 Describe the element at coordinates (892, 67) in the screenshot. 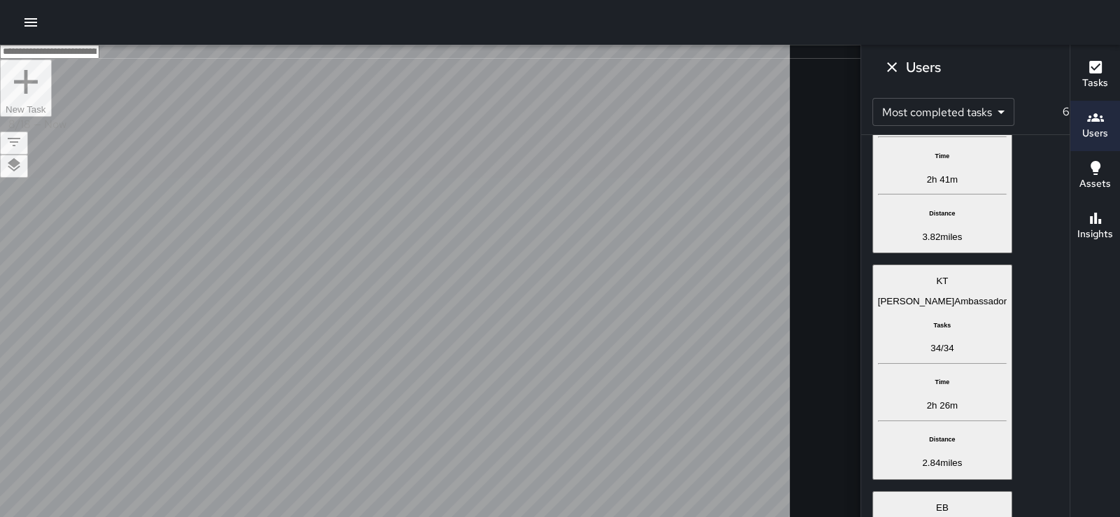

I see `button: Dismiss` at that location.